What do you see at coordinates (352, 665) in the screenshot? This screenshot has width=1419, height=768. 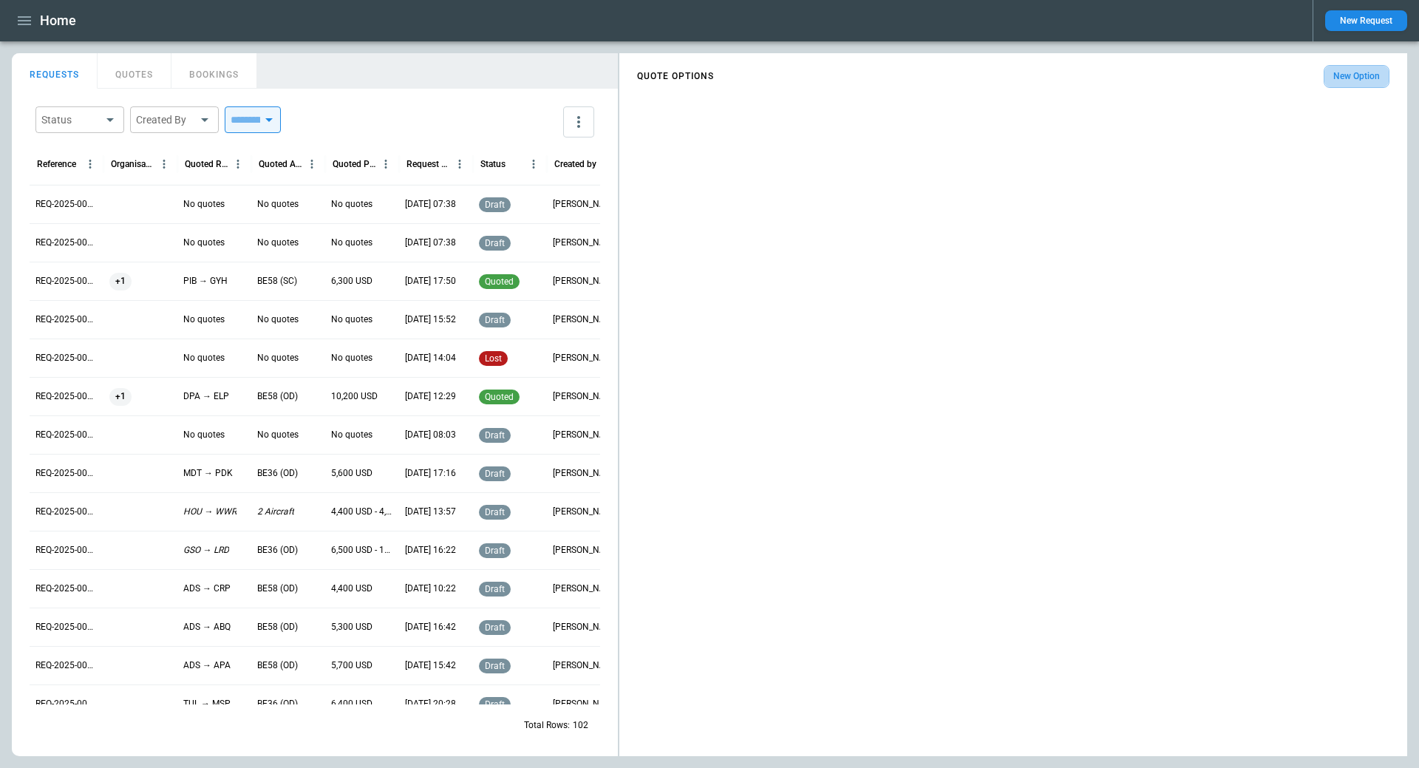 I see `p: 5,700 USD` at bounding box center [352, 665].